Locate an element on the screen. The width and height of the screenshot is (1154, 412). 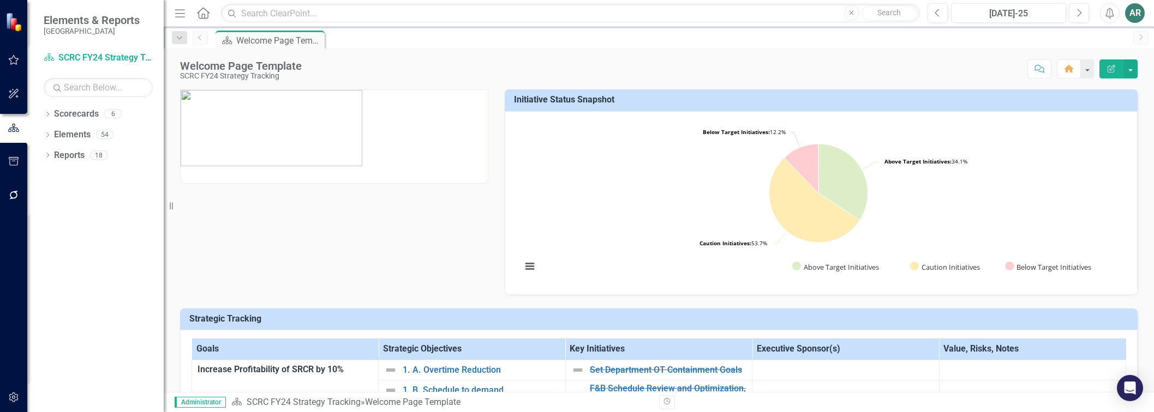
span: Search is located at coordinates (889, 13).